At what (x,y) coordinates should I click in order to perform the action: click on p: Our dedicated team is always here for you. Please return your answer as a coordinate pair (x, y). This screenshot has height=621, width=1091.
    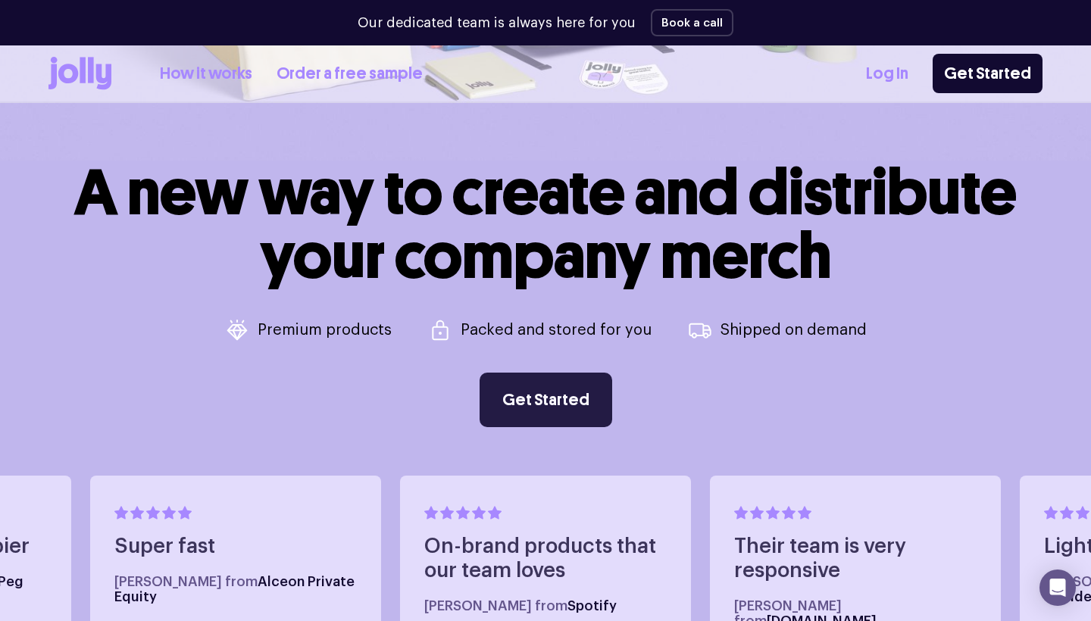
    Looking at the image, I should click on (496, 23).